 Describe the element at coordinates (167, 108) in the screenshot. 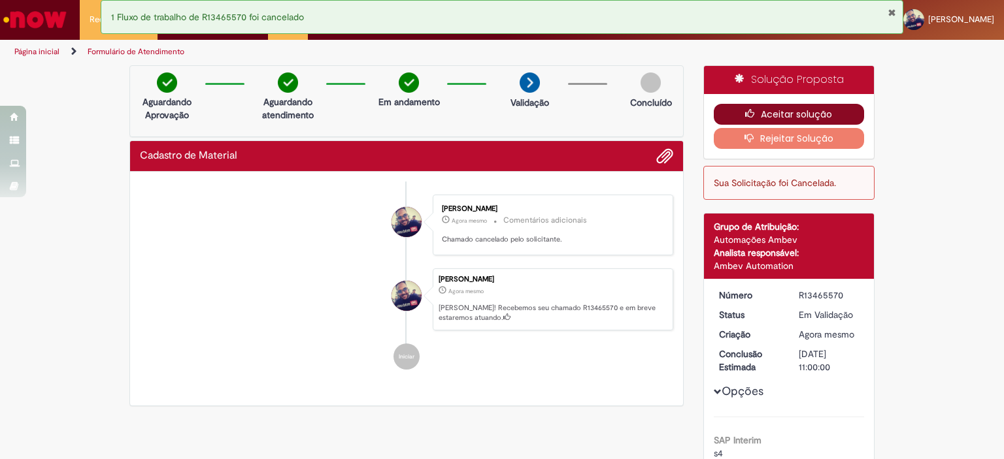

I see `p: Aguardando Aprovação` at that location.